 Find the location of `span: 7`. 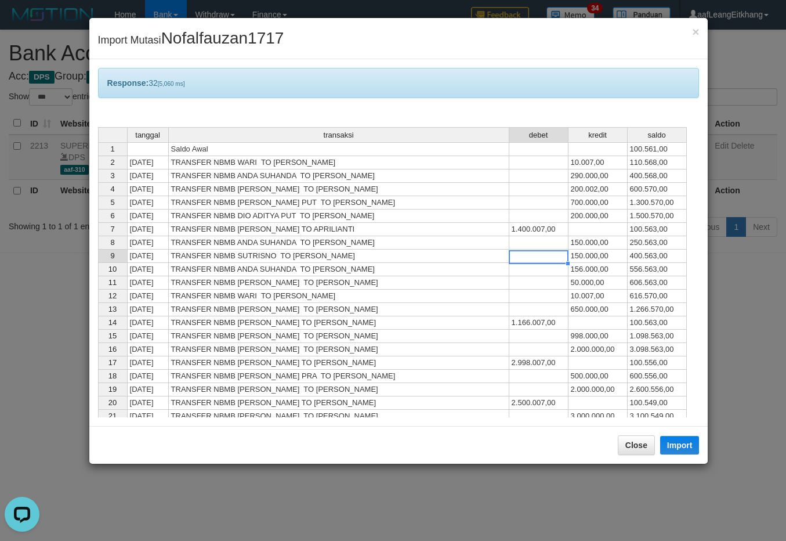

span: 7 is located at coordinates (112, 229).